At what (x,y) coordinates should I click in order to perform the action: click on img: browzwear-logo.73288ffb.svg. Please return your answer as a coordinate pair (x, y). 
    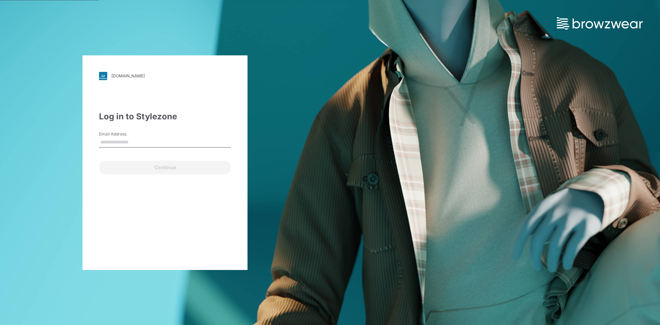
    Looking at the image, I should click on (600, 23).